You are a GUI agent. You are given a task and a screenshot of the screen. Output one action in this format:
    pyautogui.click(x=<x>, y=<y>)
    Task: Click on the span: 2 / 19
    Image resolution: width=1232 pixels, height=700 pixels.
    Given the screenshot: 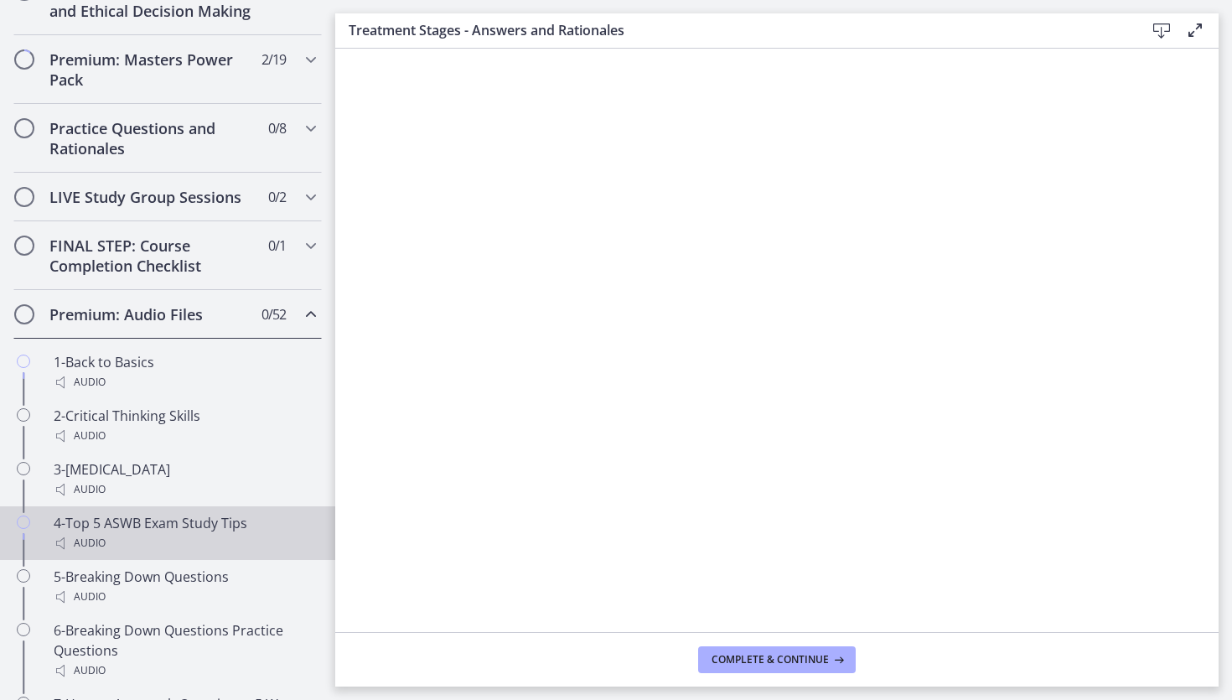 What is the action you would take?
    pyautogui.click(x=273, y=59)
    